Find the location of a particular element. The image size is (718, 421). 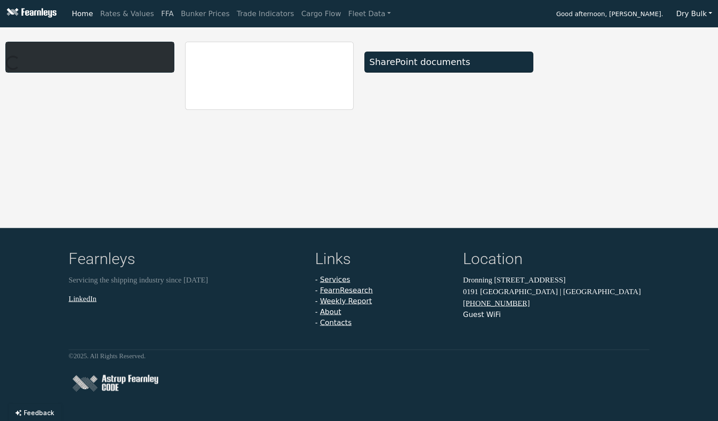

a: Trade Indicators is located at coordinates (265, 14).